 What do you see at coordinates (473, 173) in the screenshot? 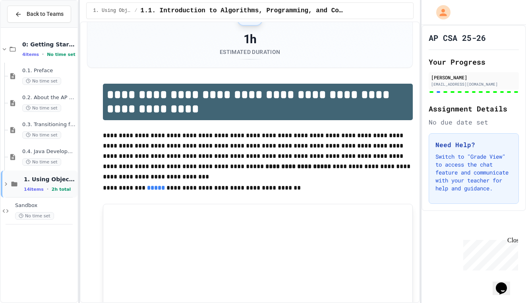
I see `p: Switch to "Grade View" to access the chat feature and communicate with your teacher for help and ...` at bounding box center [473, 173].